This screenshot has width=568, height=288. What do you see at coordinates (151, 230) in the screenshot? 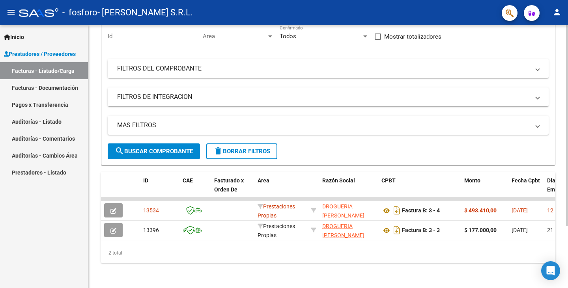
I see `span: 13396` at bounding box center [151, 230].